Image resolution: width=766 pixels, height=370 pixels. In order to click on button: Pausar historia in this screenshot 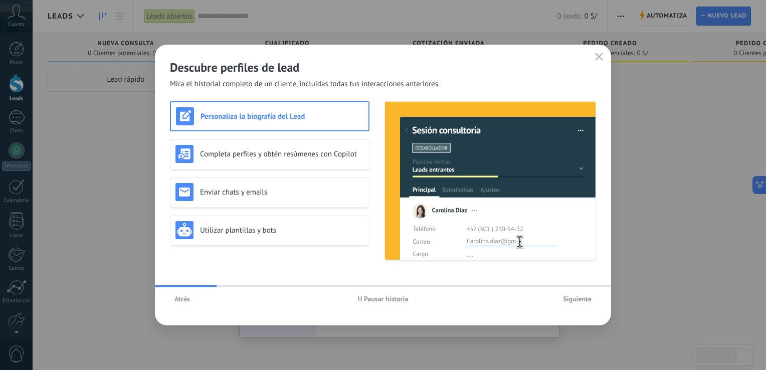, I will do `click(383, 299)`.